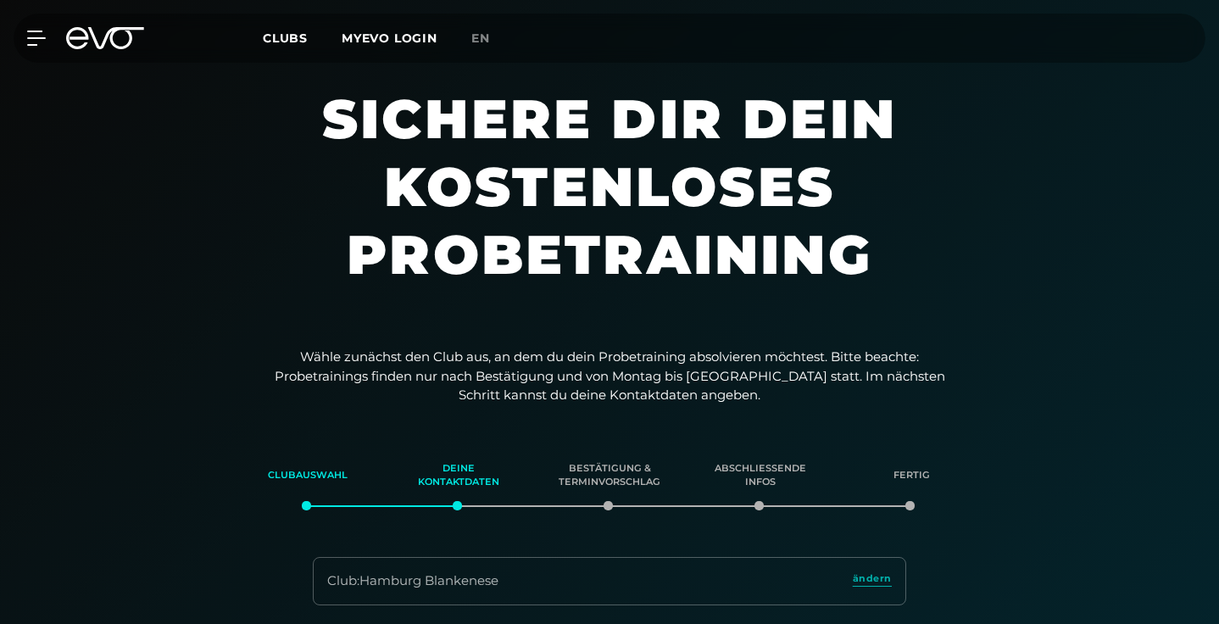 Image resolution: width=1219 pixels, height=624 pixels. Describe the element at coordinates (302, 37) in the screenshot. I see `a: Clubs` at that location.